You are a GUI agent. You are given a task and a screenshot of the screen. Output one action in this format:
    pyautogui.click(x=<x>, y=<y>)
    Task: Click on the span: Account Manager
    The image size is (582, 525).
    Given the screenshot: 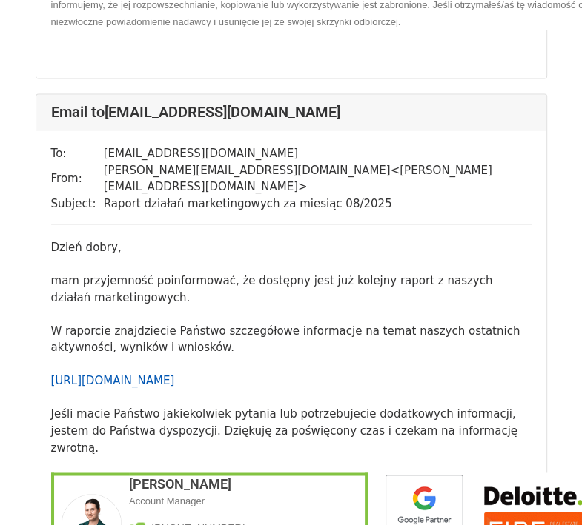 What is the action you would take?
    pyautogui.click(x=167, y=500)
    